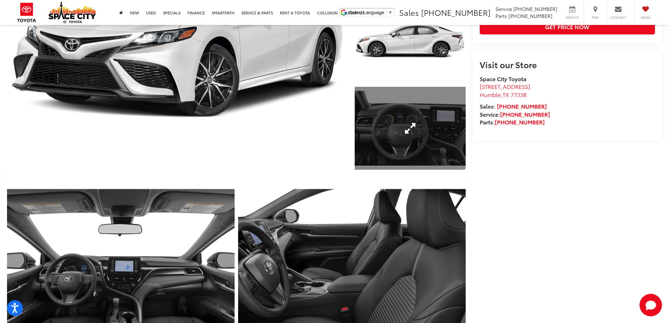  I want to click on span: Sales:, so click(488, 106).